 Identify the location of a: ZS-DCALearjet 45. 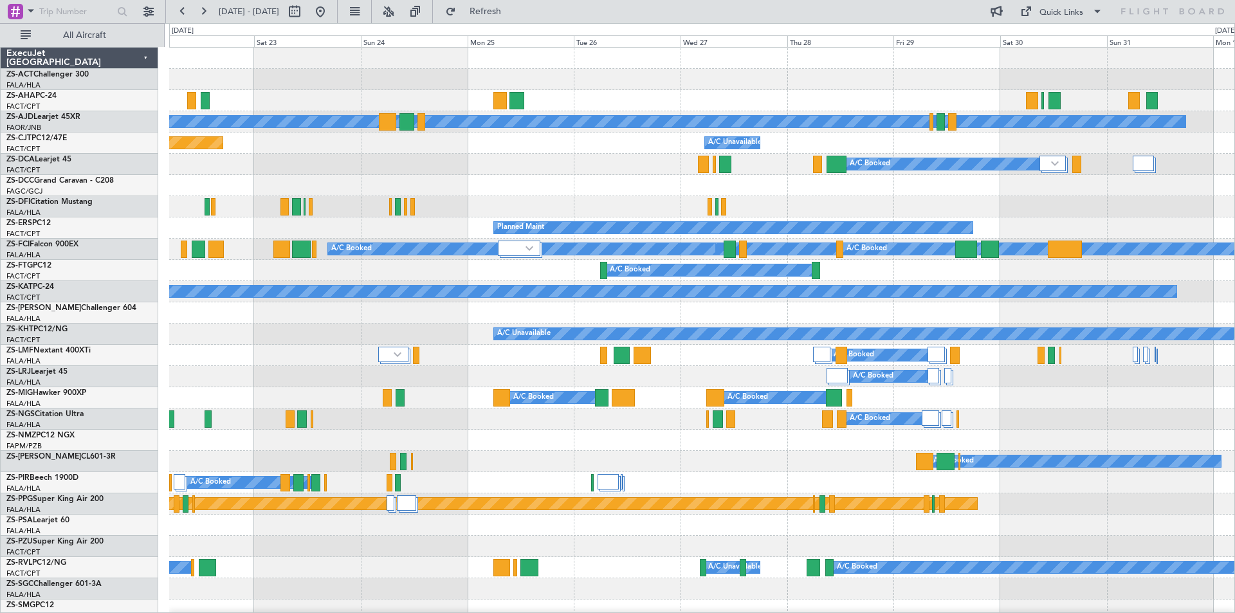
(39, 159).